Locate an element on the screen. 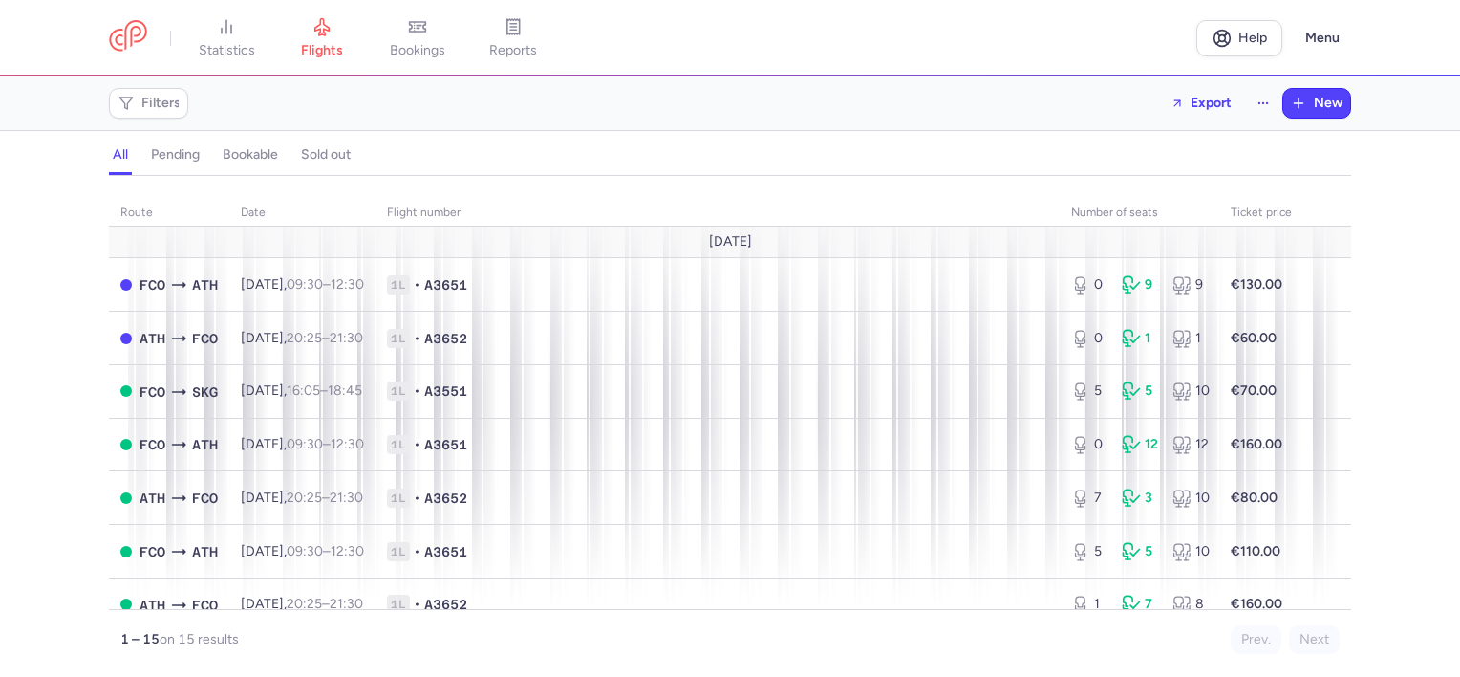 The width and height of the screenshot is (1460, 677). span: New is located at coordinates (1328, 103).